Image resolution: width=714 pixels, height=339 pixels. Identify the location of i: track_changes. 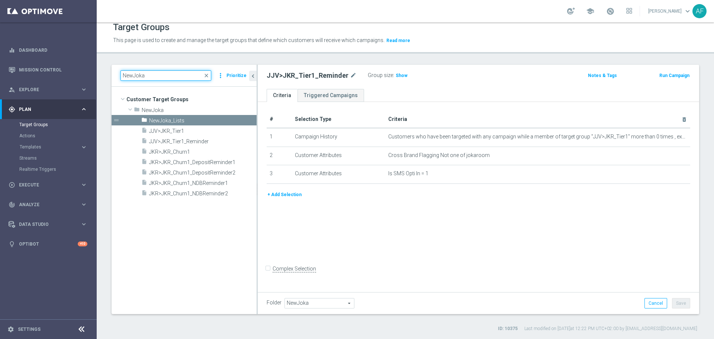
(12, 205).